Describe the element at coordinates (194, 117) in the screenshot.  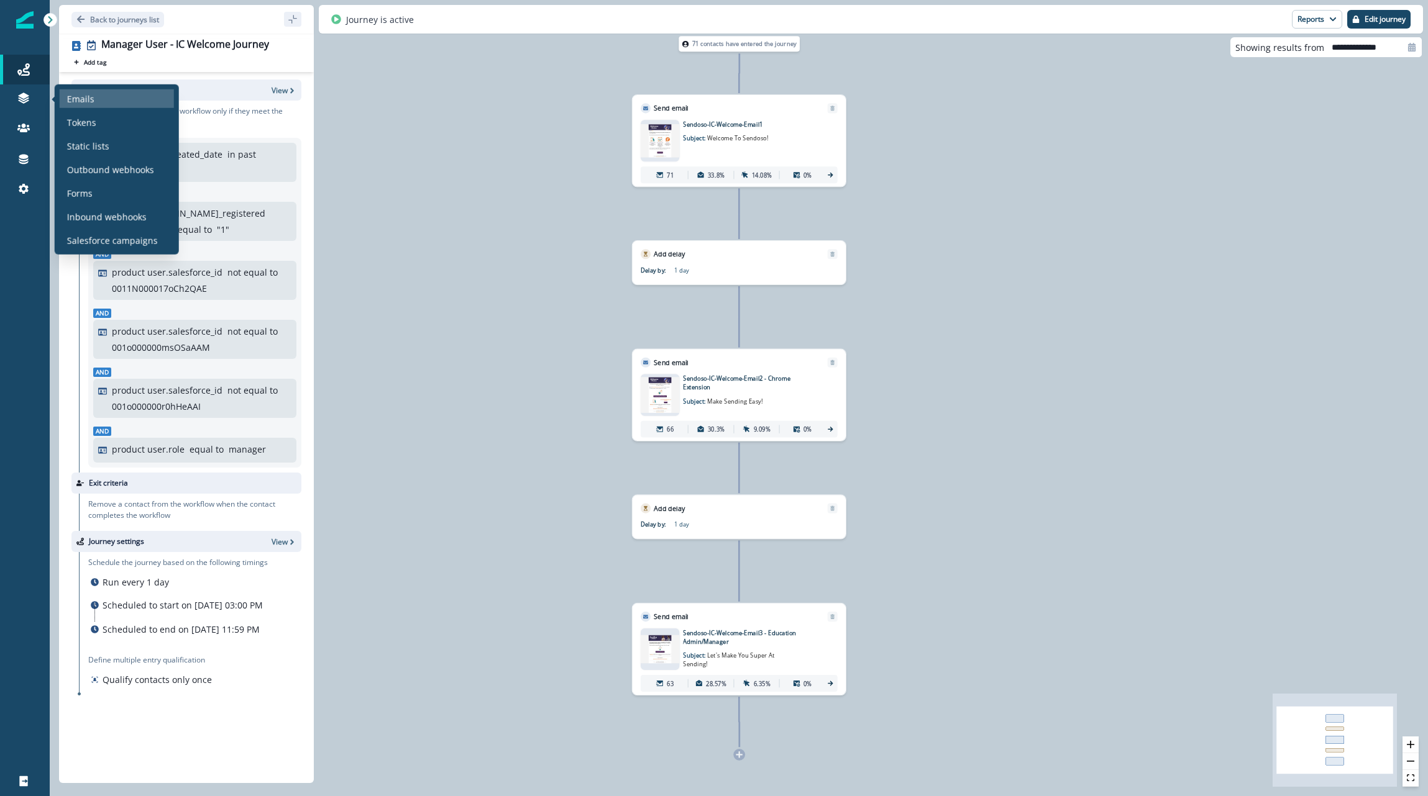
I see `p: Consider a contact for the workflow only if they meet the following criteria` at that location.